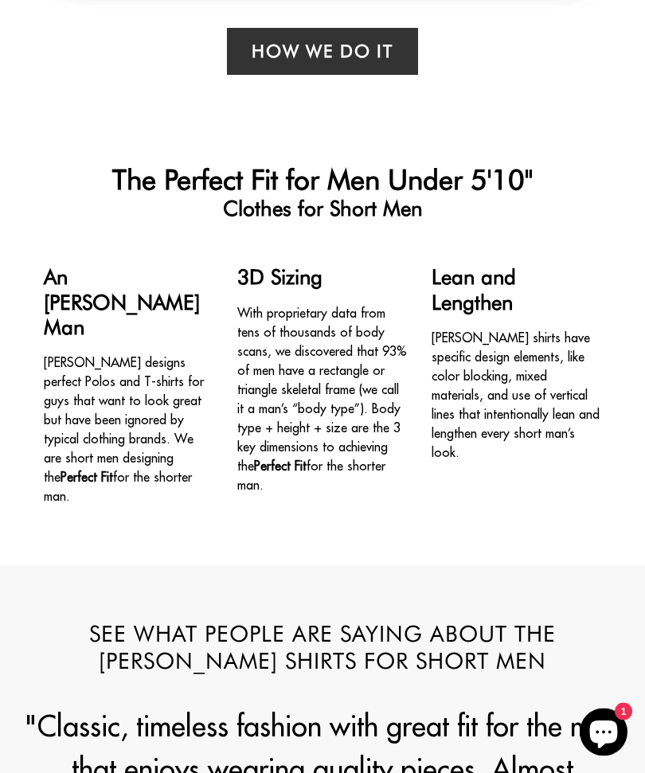  I want to click on h1: The Perfect Fit for Men Under 5'10", so click(322, 193).